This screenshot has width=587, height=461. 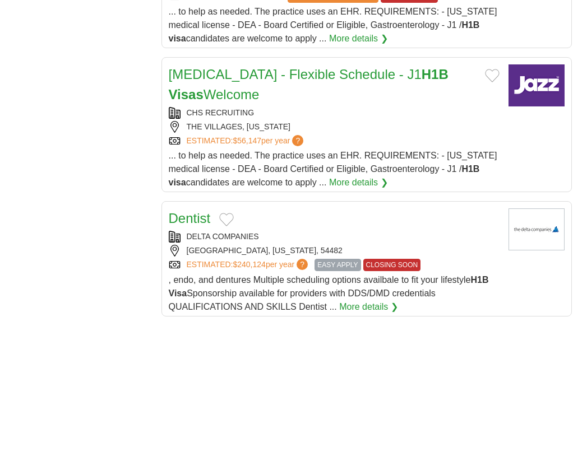 What do you see at coordinates (392, 265) in the screenshot?
I see `span: CLOSING SOON` at bounding box center [392, 265].